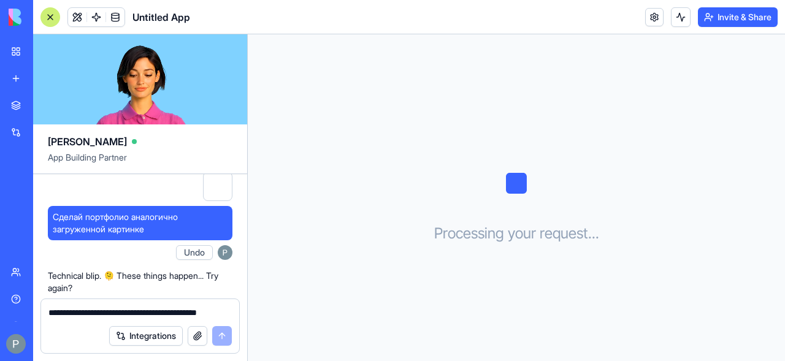 The height and width of the screenshot is (361, 785). What do you see at coordinates (140, 163) in the screenshot?
I see `span: App Building Partner` at bounding box center [140, 163].